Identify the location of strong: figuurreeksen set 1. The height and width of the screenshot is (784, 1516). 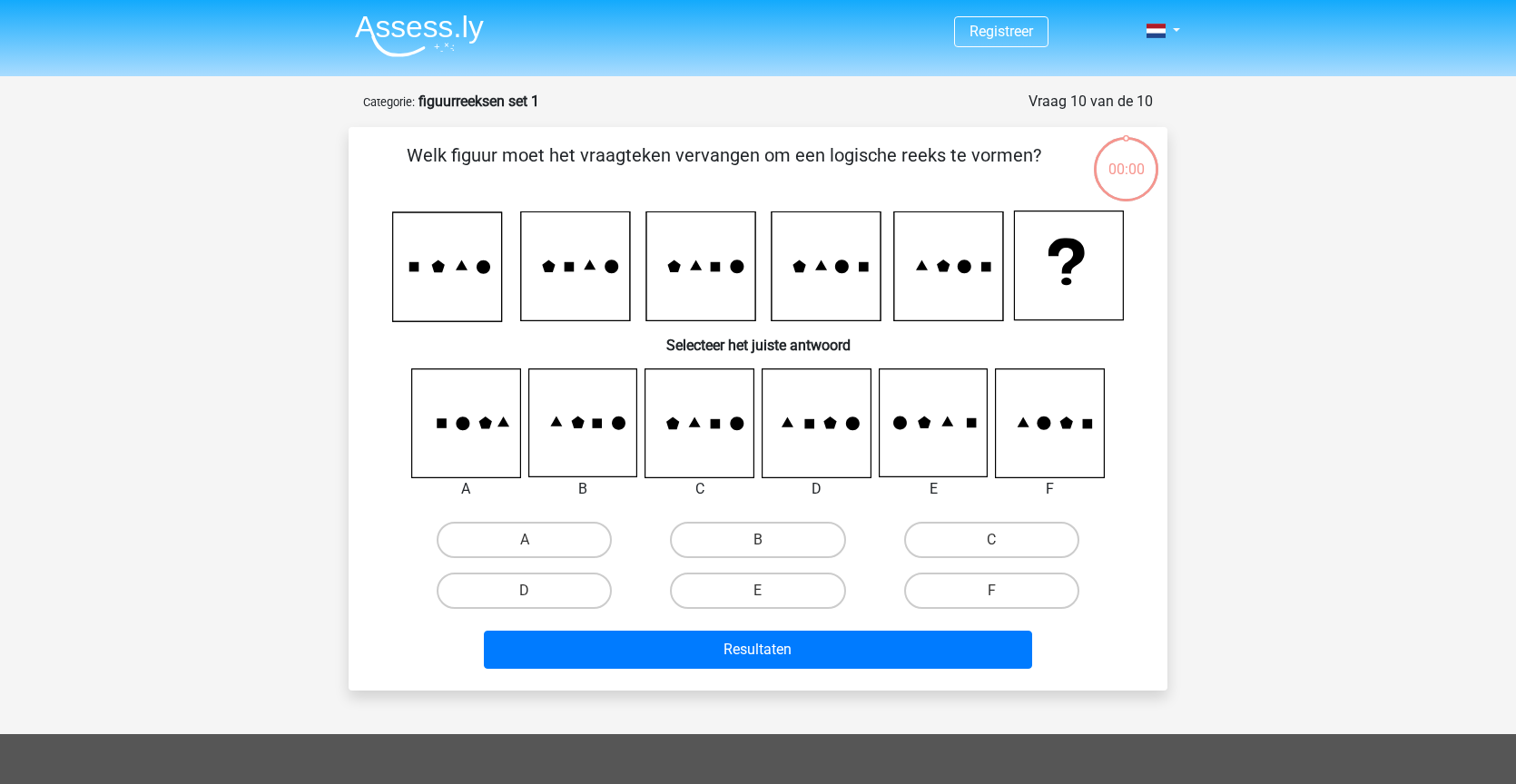
(478, 101).